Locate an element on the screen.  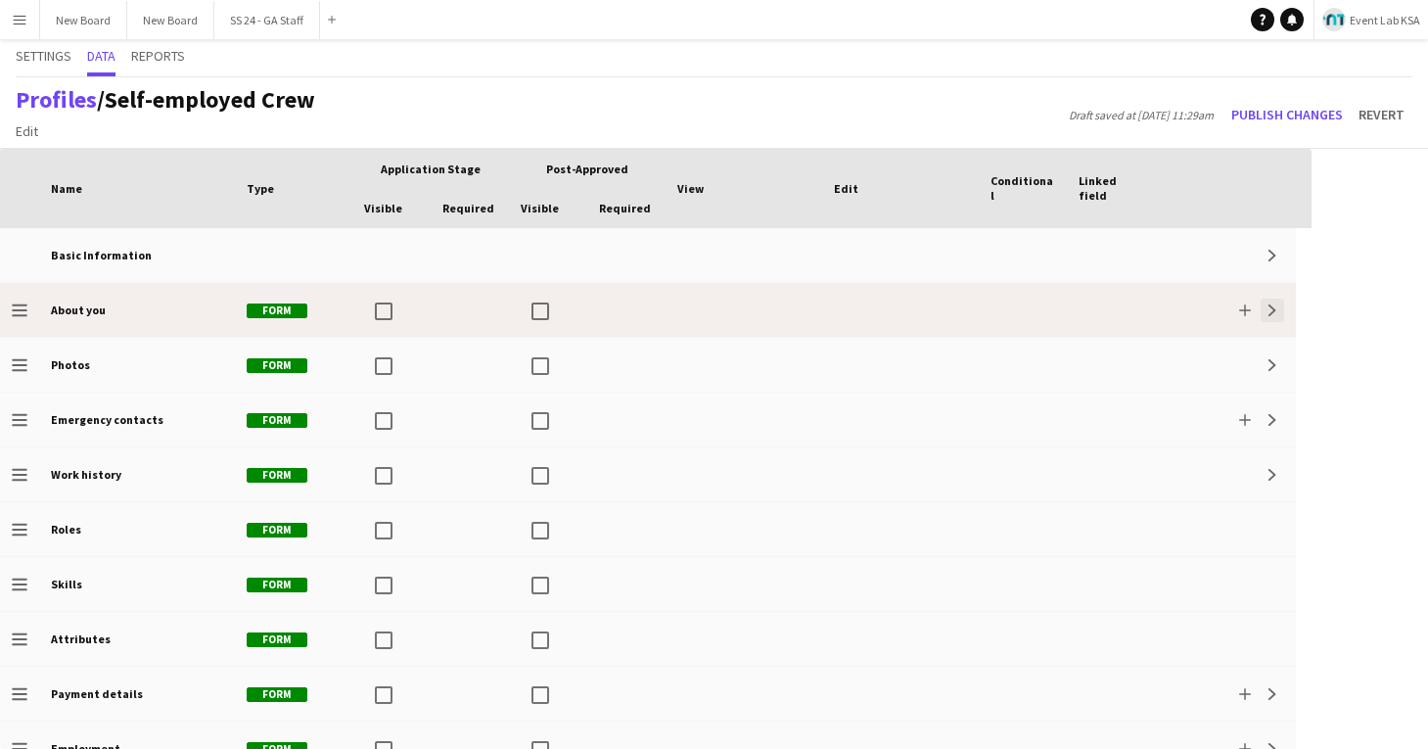
span: Linked field is located at coordinates (1111, 188).